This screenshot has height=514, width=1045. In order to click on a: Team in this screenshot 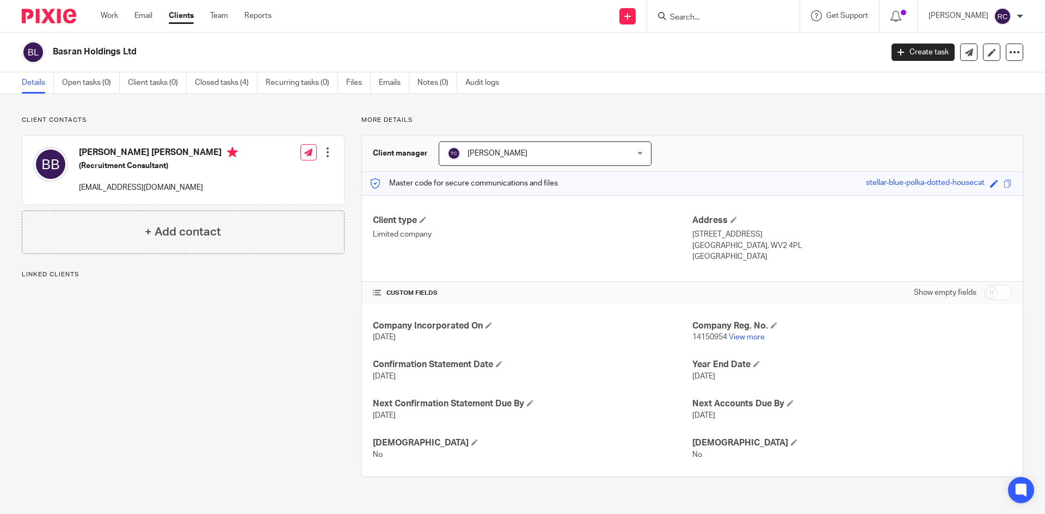, I will do `click(219, 16)`.